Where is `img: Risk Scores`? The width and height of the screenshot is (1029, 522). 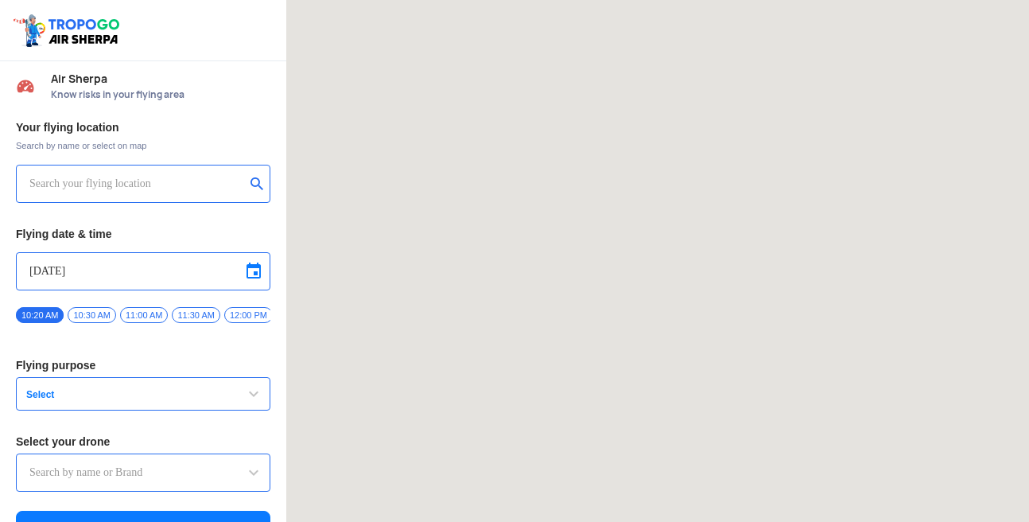 img: Risk Scores is located at coordinates (25, 86).